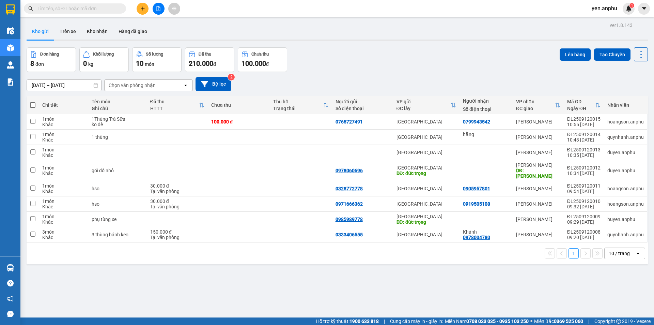 The height and width of the screenshot is (325, 654). What do you see at coordinates (40, 31) in the screenshot?
I see `button: Kho gửi` at bounding box center [40, 31].